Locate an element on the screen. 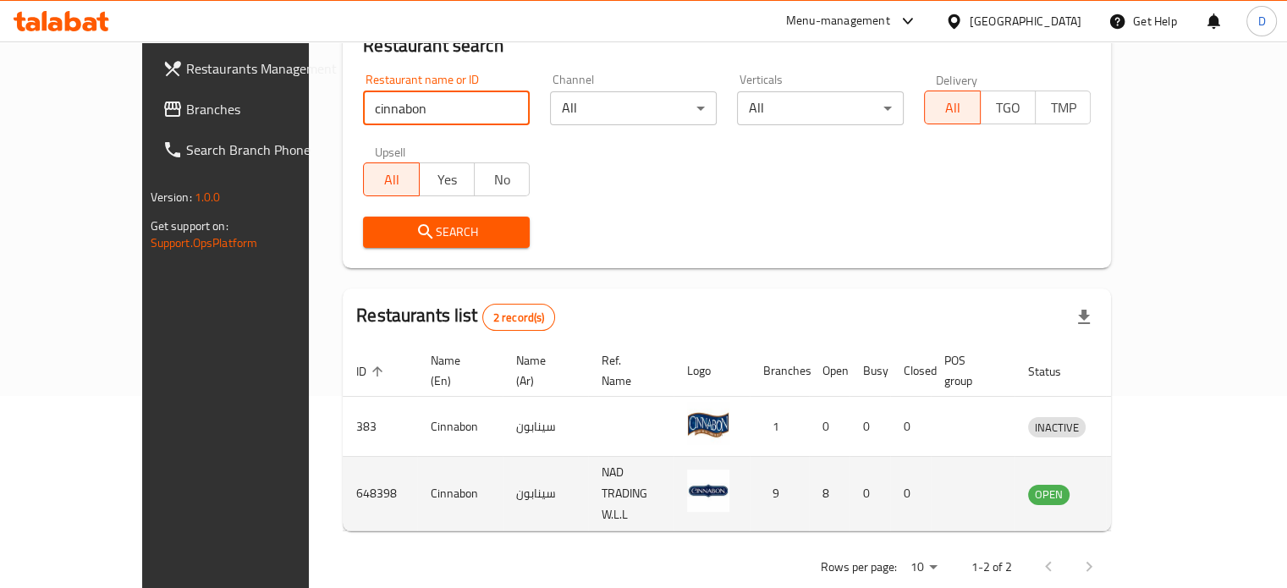  span: D is located at coordinates (1260, 21).